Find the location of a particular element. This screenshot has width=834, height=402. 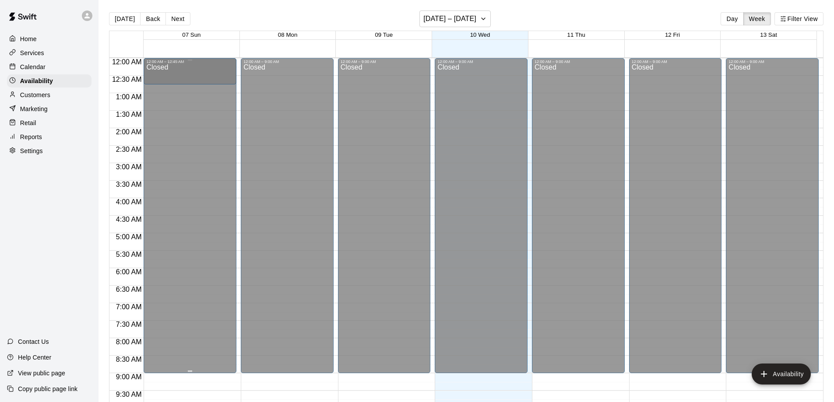

p: Availability is located at coordinates (36, 81).